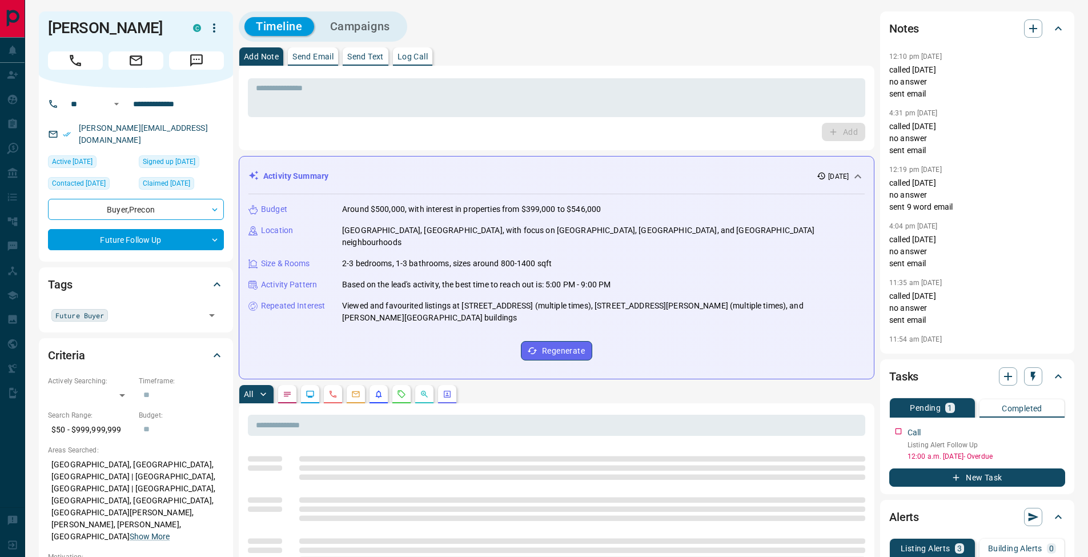  Describe the element at coordinates (79, 315) in the screenshot. I see `span: Future Buyer` at that location.